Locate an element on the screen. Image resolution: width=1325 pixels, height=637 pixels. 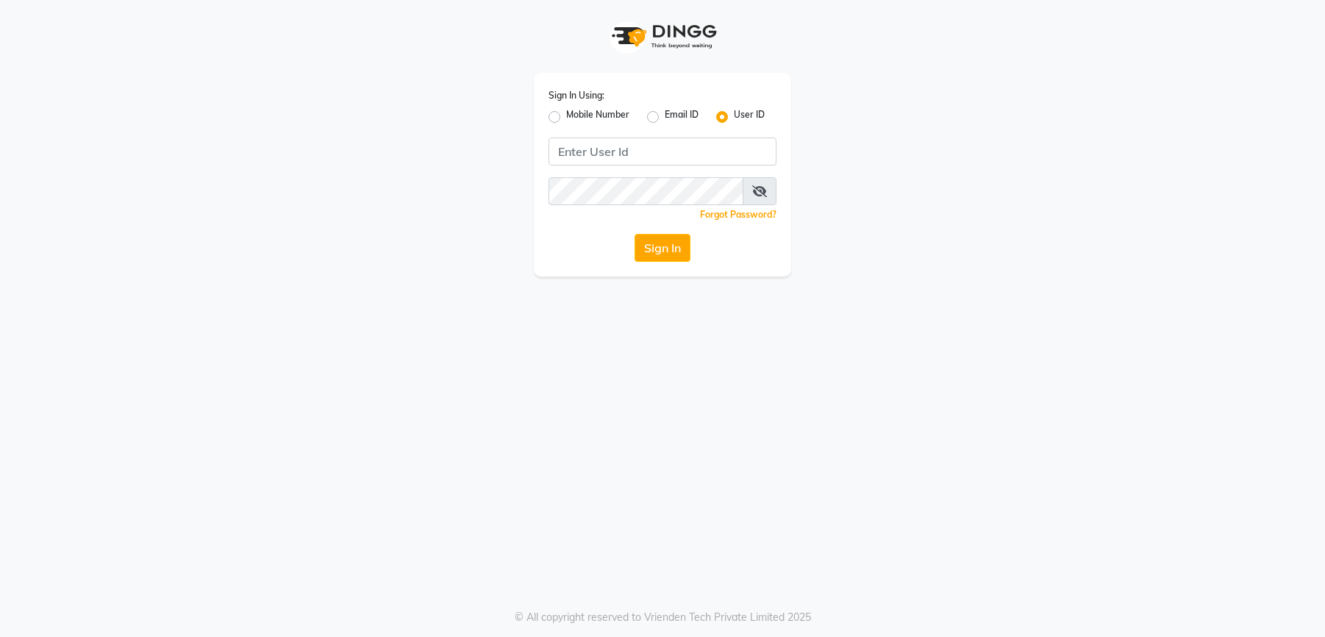
label: Mobile Number is located at coordinates (598, 117).